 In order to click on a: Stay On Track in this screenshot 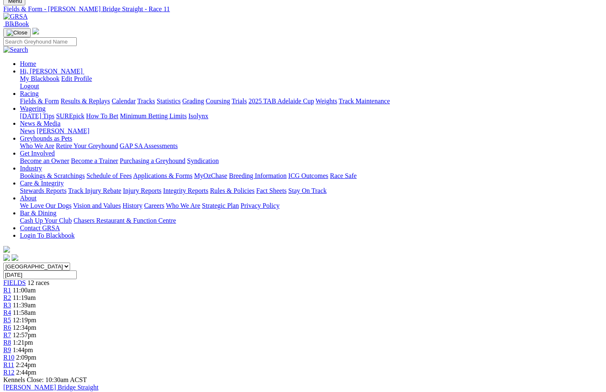, I will do `click(307, 190)`.